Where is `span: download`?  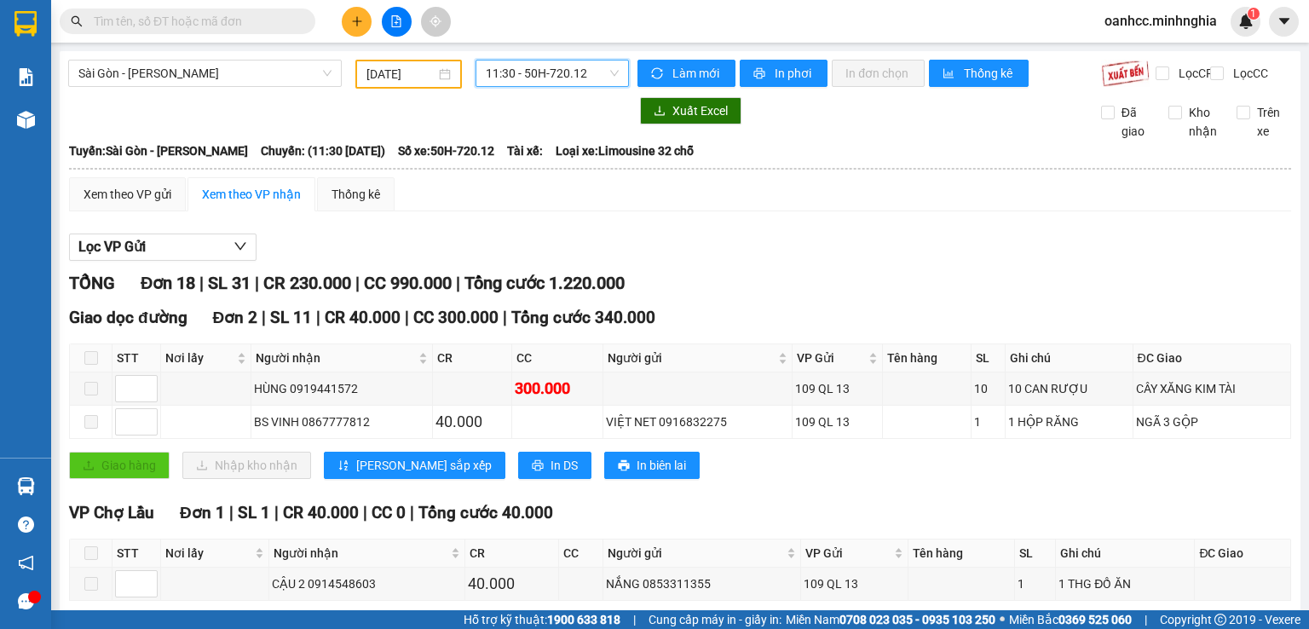 span: download is located at coordinates (659, 112).